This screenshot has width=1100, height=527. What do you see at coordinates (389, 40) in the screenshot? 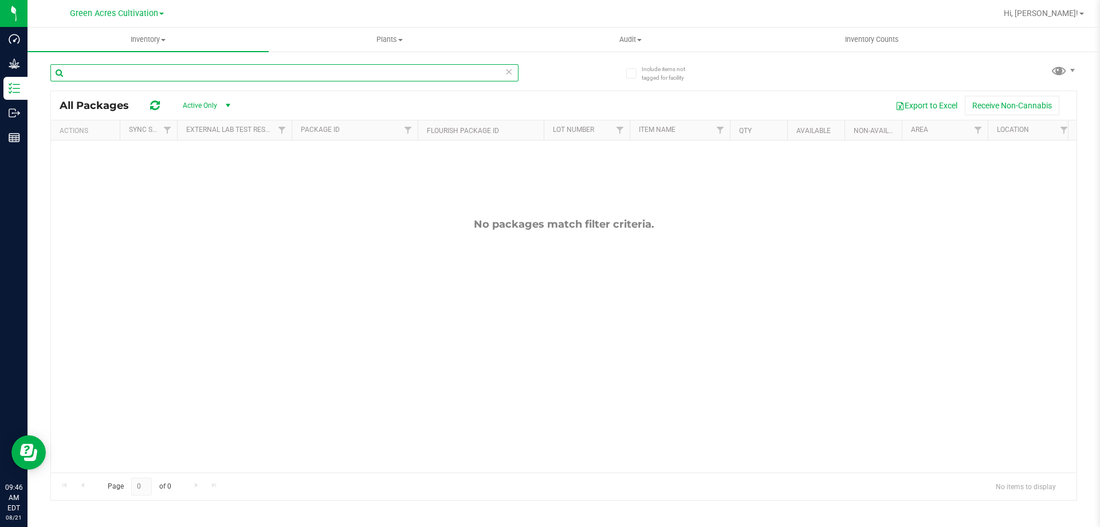
I see `a: Plants` at bounding box center [389, 40].